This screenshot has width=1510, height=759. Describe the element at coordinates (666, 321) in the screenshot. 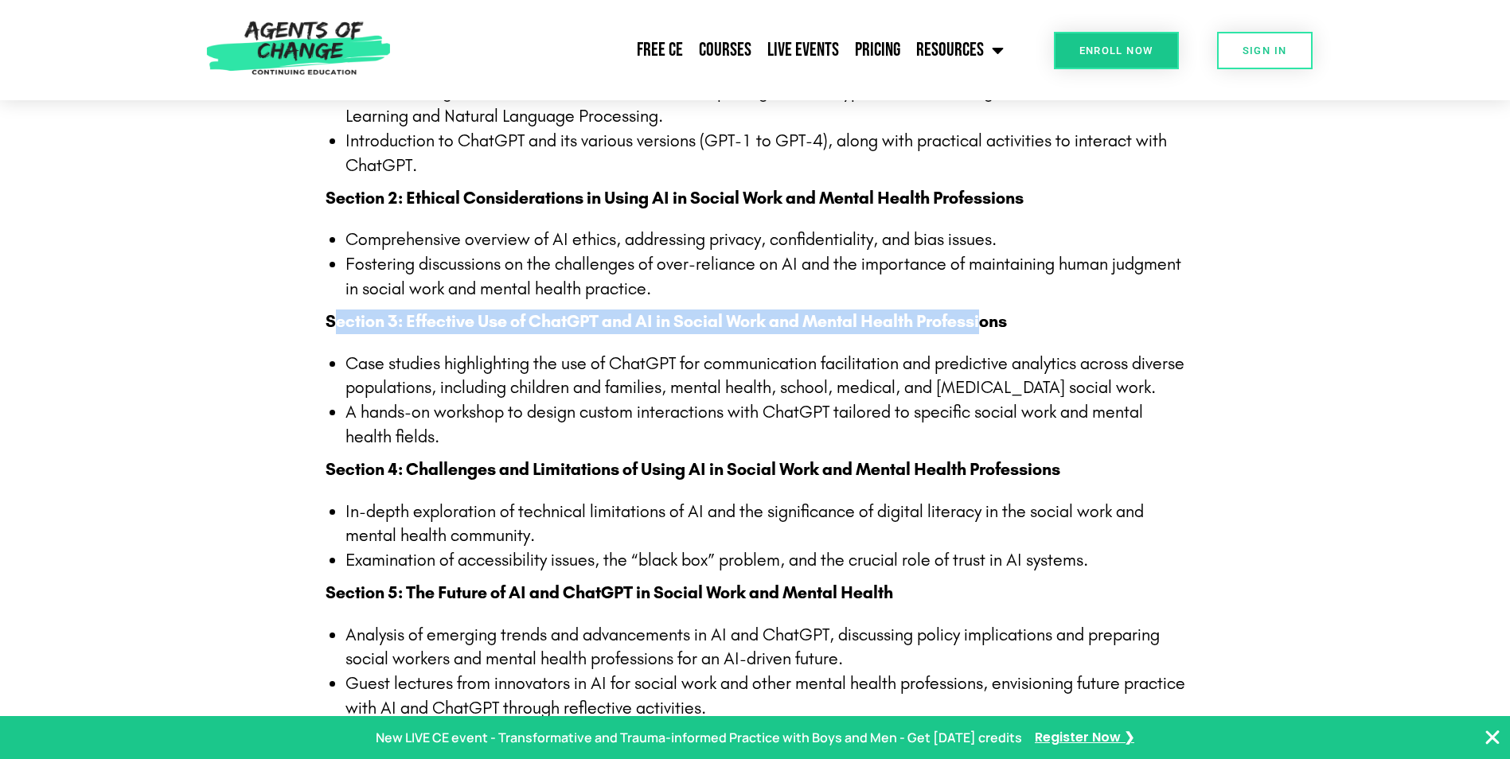

I see `strong: Section 3: Effective Use of ChatGPT and AI in Social Work and Mental Health Professions` at that location.